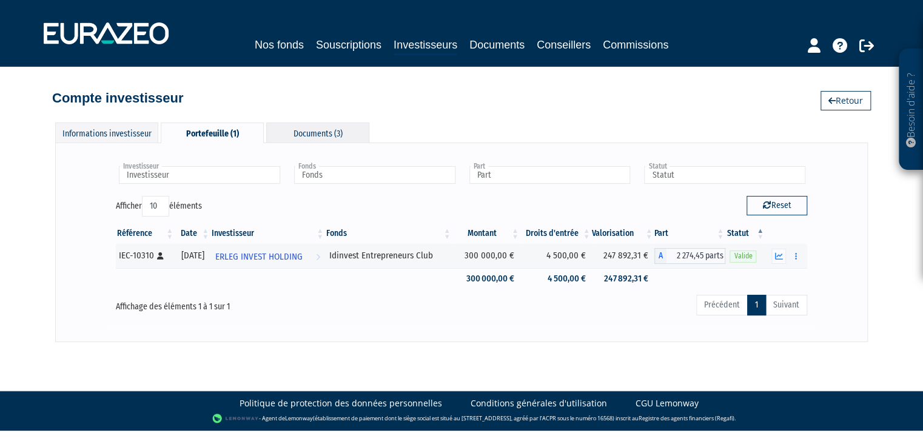  Describe the element at coordinates (259, 256) in the screenshot. I see `span: ERLEG INVEST HOLDING` at that location.